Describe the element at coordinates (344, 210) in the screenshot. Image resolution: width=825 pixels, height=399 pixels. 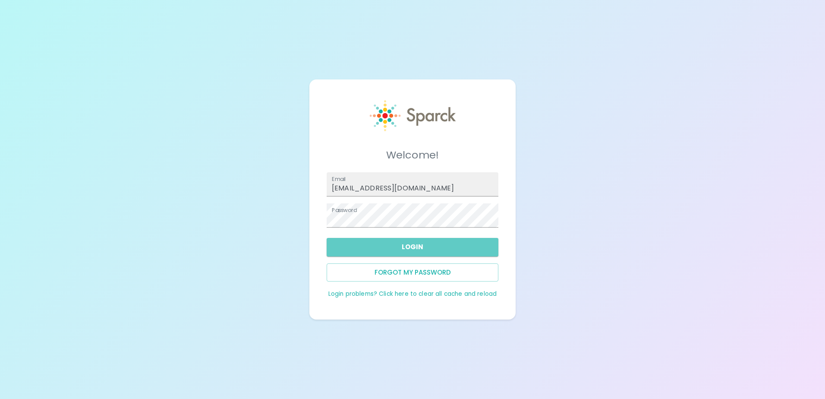
I see `label: Password` at that location.